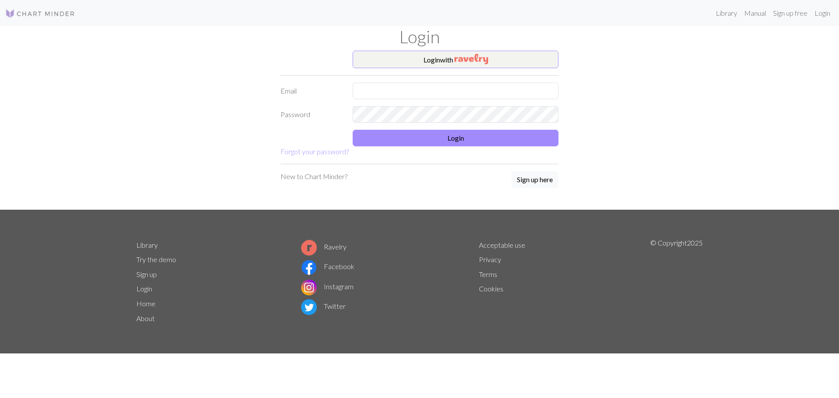 The height and width of the screenshot is (398, 839). Describe the element at coordinates (535, 180) in the screenshot. I see `button: Sign up here` at that location.